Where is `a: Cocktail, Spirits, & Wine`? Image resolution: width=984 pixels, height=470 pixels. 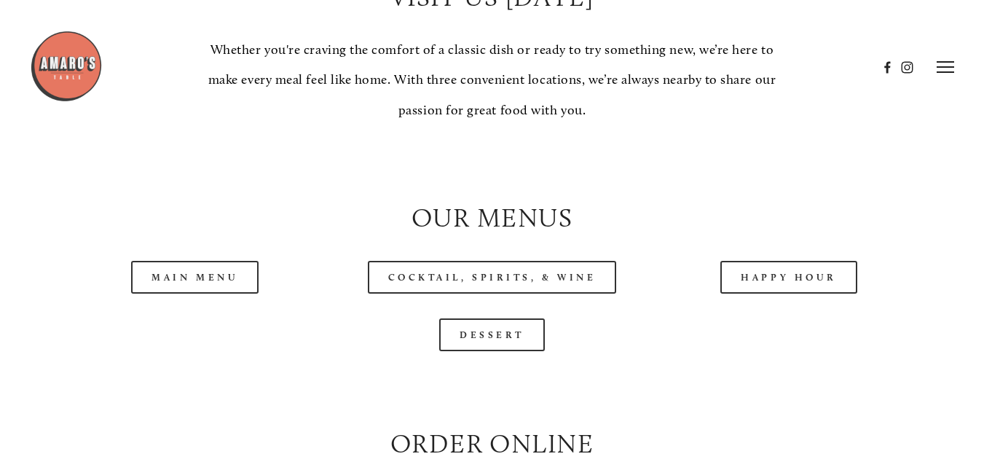
a: Cocktail, Spirits, & Wine is located at coordinates (492, 277).